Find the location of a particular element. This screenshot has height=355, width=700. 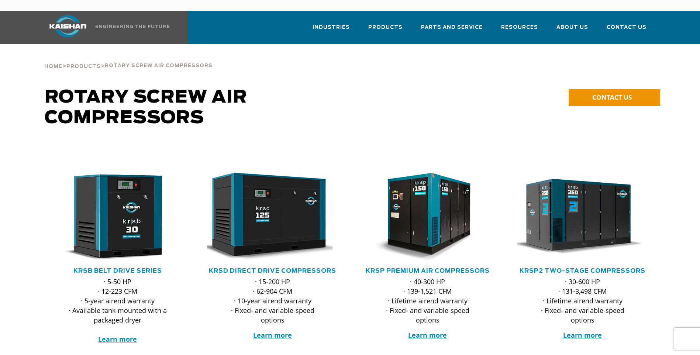

a: Home is located at coordinates (53, 66).